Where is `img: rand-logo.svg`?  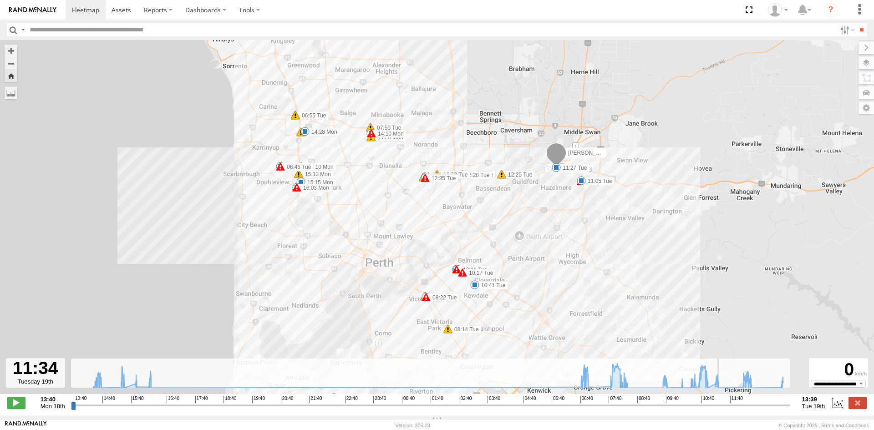
img: rand-logo.svg is located at coordinates (33, 10).